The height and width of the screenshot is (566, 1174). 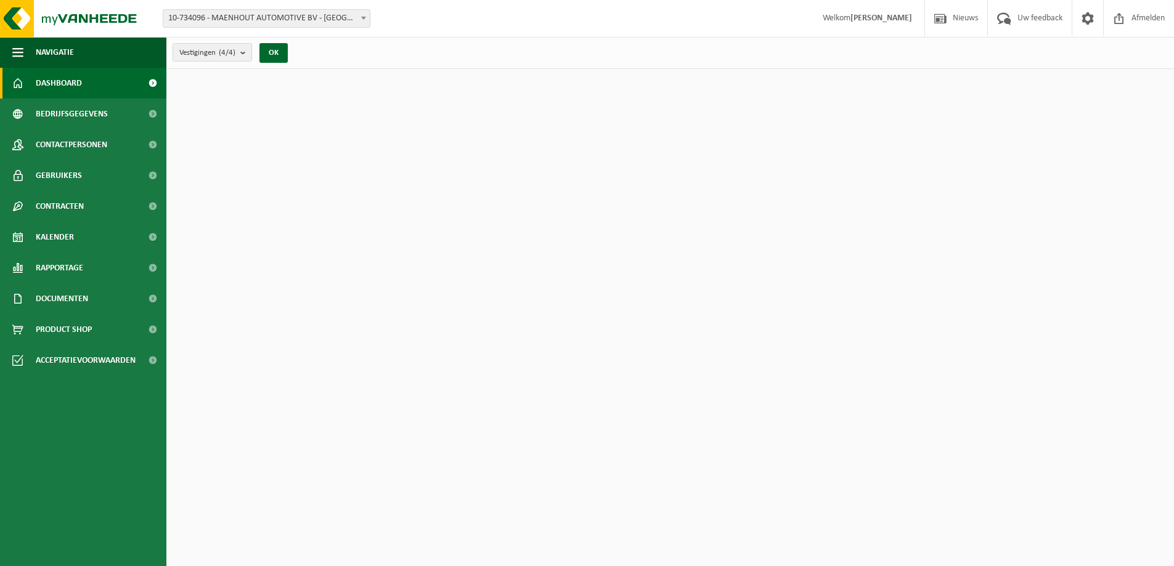 I want to click on count: (4/4), so click(x=227, y=52).